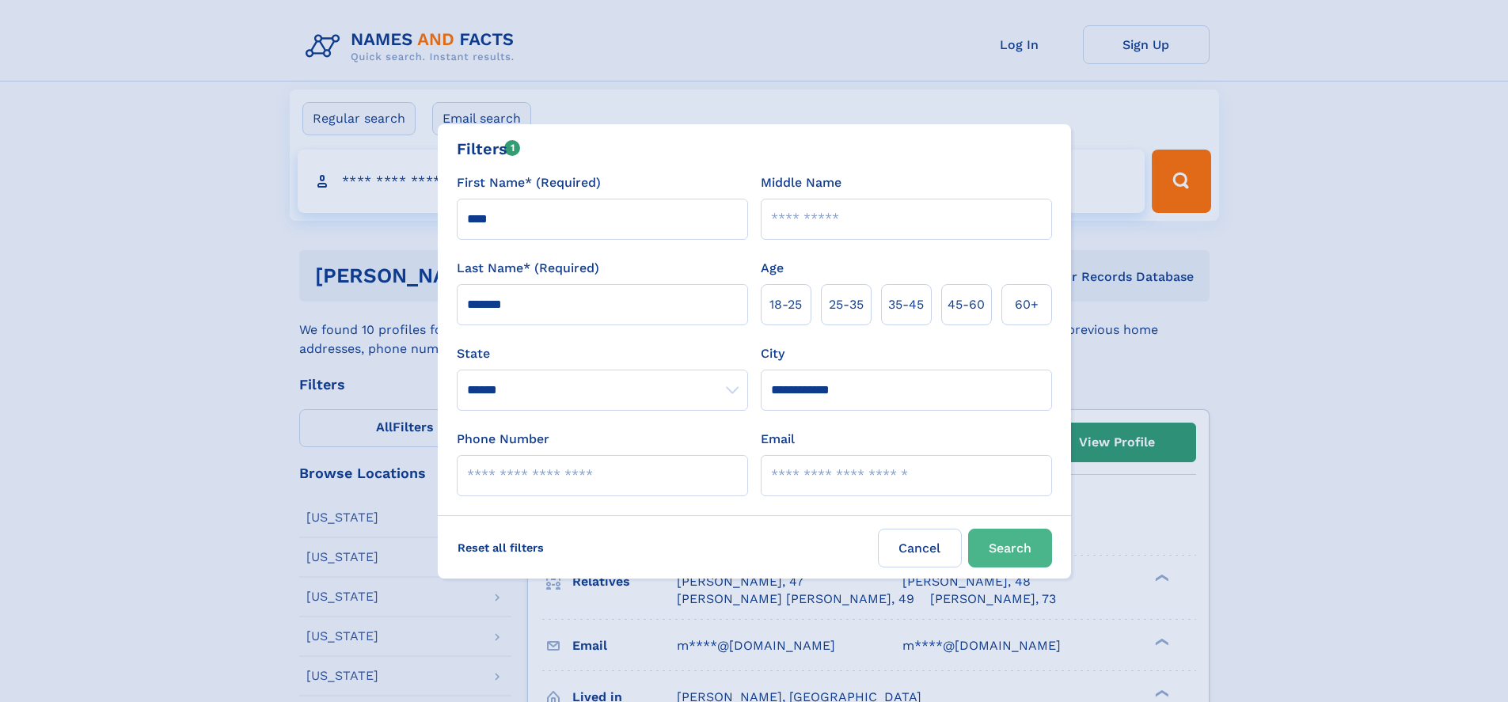 The height and width of the screenshot is (702, 1508). What do you see at coordinates (777, 439) in the screenshot?
I see `label: Email` at bounding box center [777, 439].